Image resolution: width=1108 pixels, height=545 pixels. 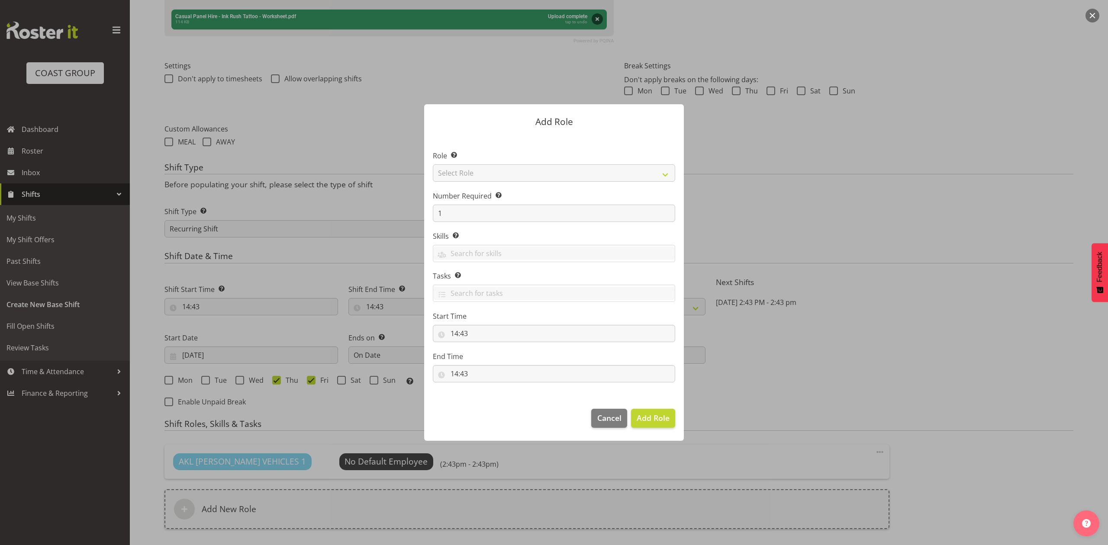 I want to click on p: Add Role, so click(x=554, y=122).